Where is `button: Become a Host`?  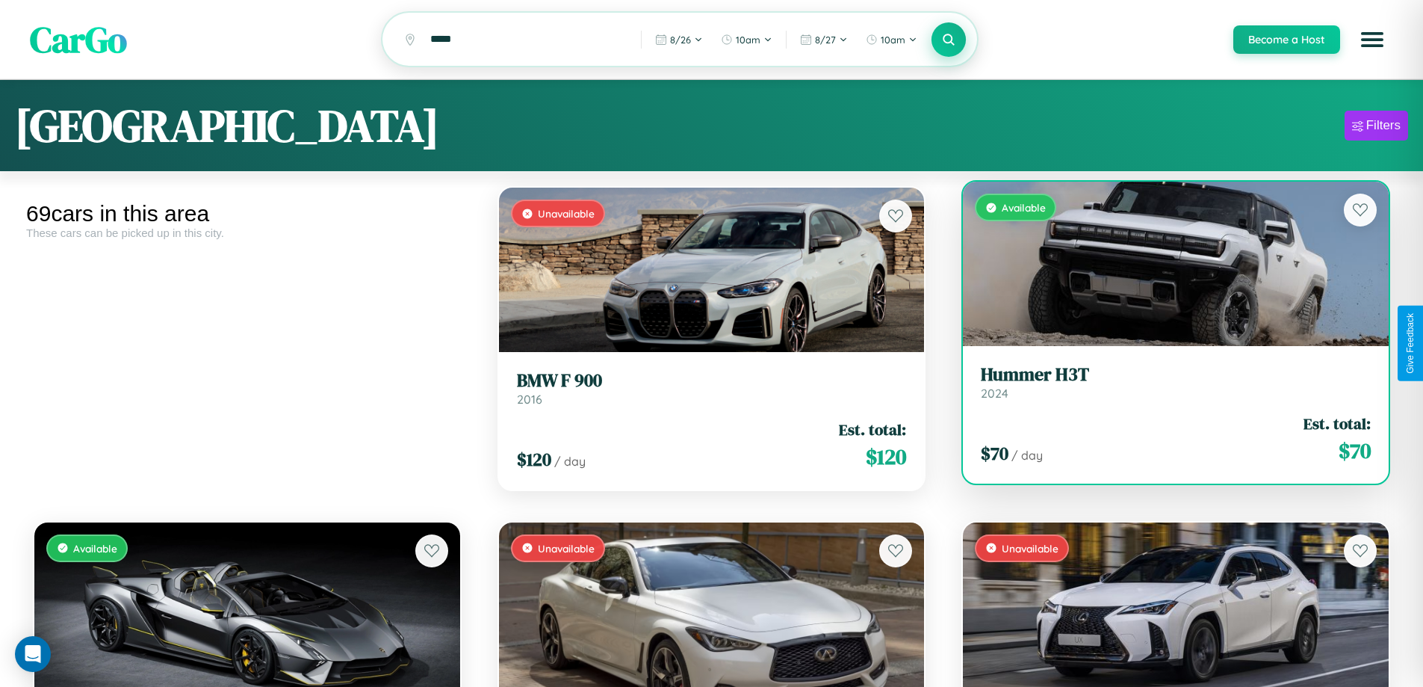
button: Become a Host is located at coordinates (1287, 40).